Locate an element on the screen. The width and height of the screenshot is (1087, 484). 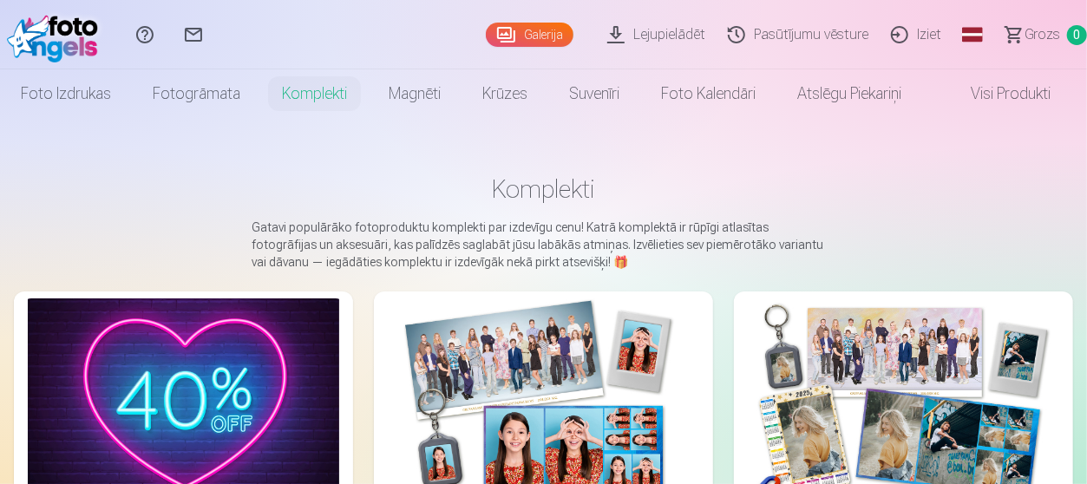
p: Gatavi populārāko fotoproduktu komplekti par izdevīgu cenu! Katrā komplektā ir rūpīgi atlasītas f... is located at coordinates (544, 245).